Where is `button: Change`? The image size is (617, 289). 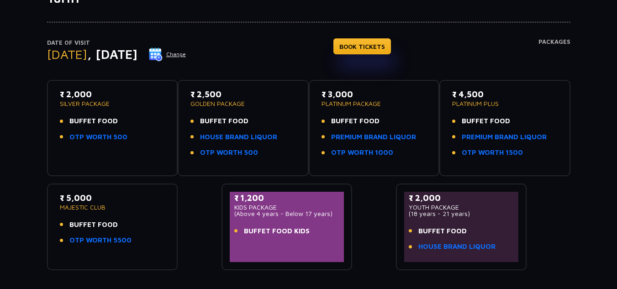
button: Change is located at coordinates (167, 54).